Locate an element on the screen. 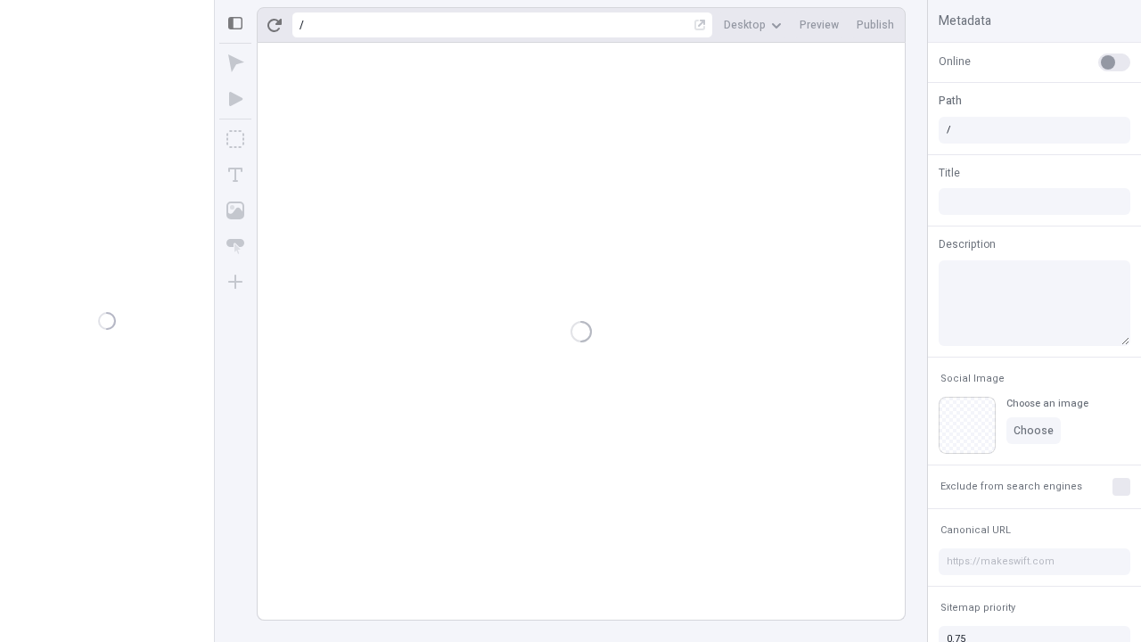 This screenshot has width=1141, height=642. span: Sitemap priority is located at coordinates (978, 607).